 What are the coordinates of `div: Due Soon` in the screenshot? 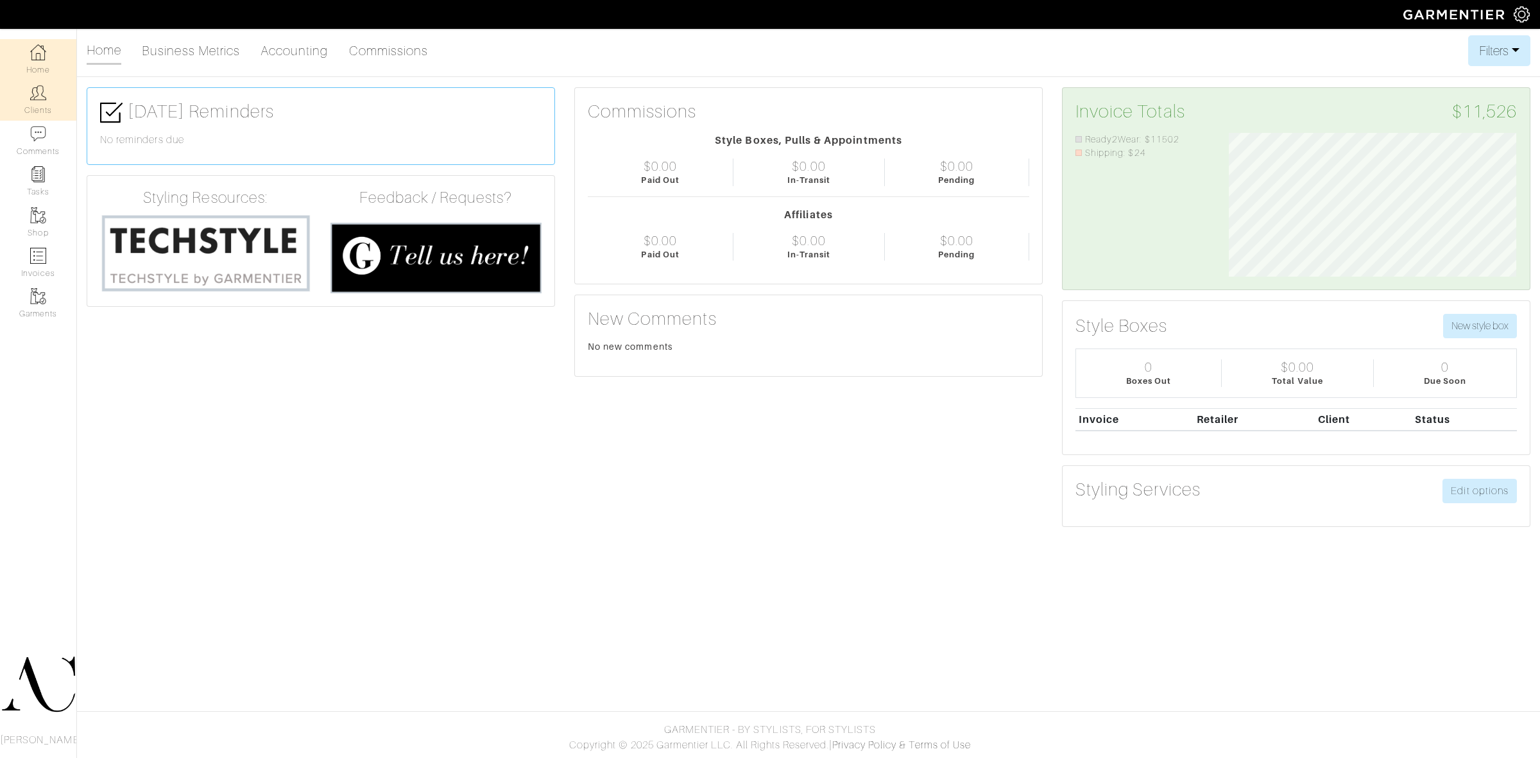 It's located at (1445, 381).